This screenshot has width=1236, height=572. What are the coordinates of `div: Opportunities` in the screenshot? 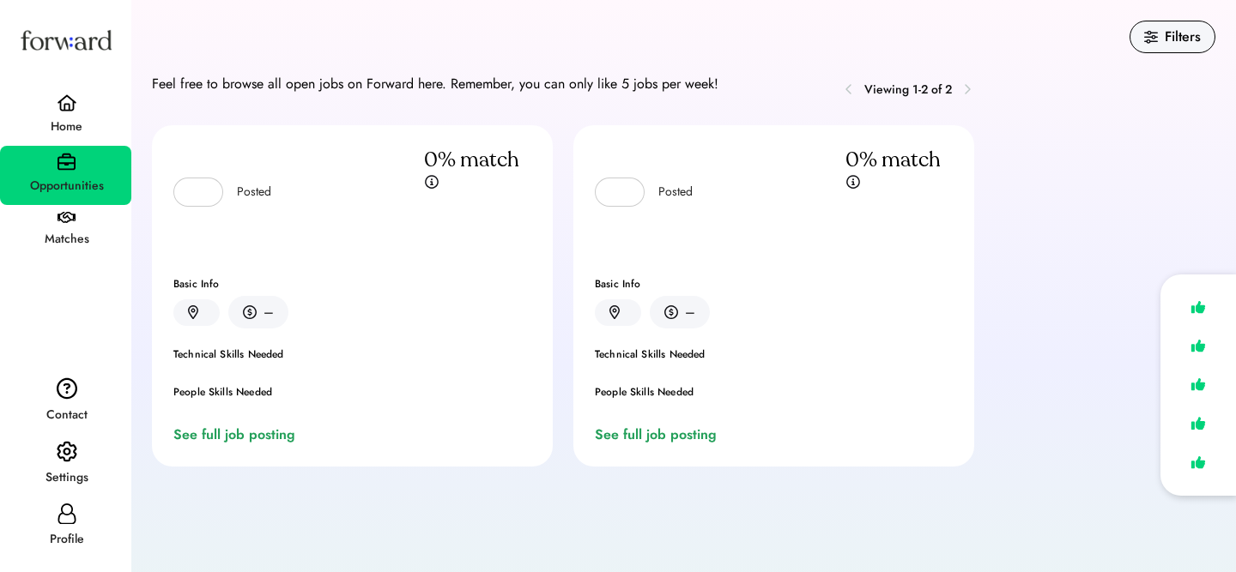 It's located at (66, 186).